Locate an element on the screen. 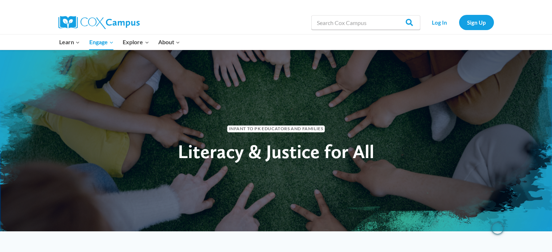 This screenshot has width=552, height=252. img: Cox Campus is located at coordinates (99, 22).